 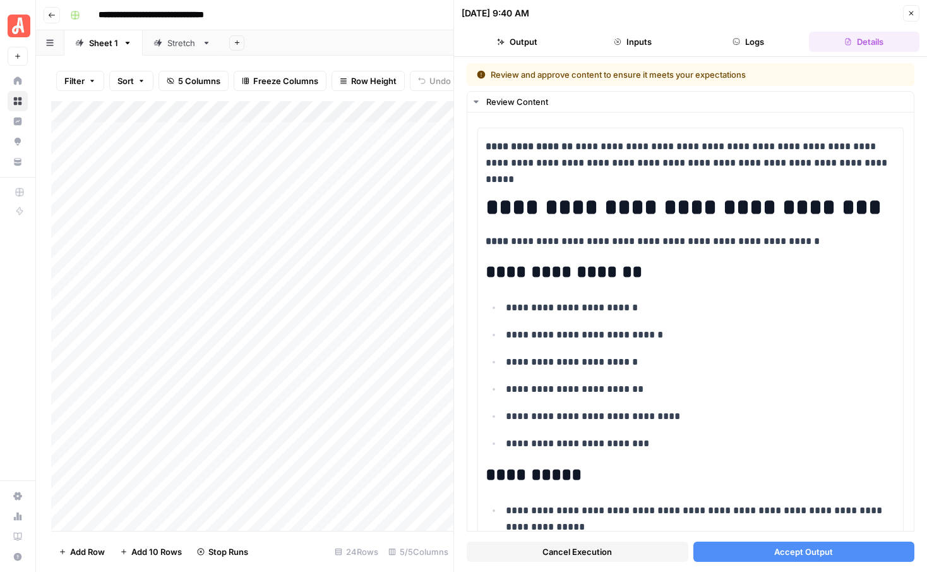 What do you see at coordinates (182, 43) in the screenshot?
I see `a: Stretch` at bounding box center [182, 43].